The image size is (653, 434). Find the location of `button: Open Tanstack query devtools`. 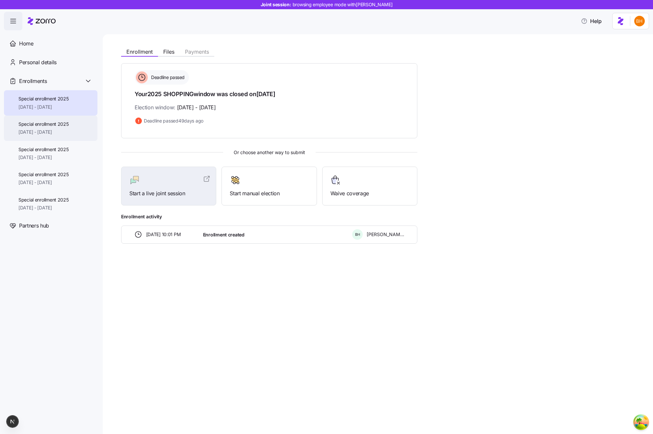

button: Open Tanstack query devtools is located at coordinates (641, 422).